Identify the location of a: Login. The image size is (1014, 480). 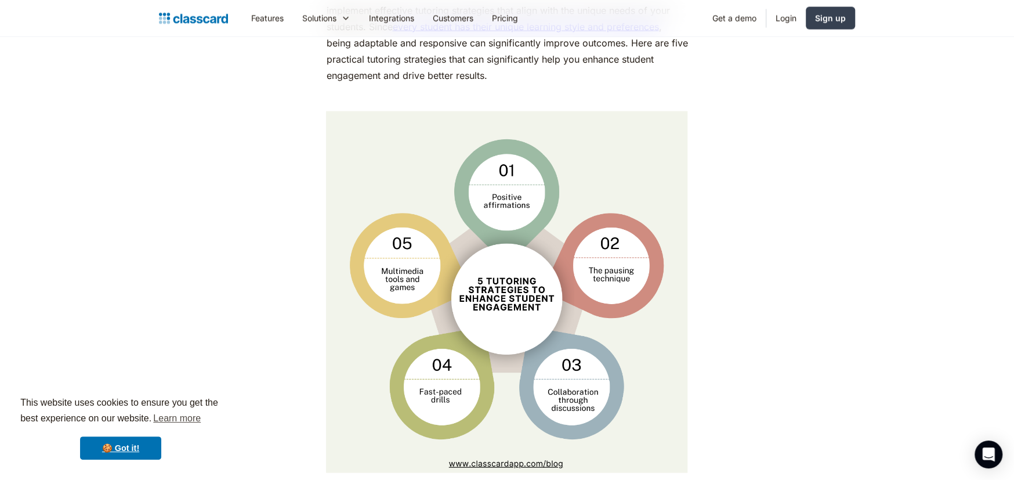
(786, 18).